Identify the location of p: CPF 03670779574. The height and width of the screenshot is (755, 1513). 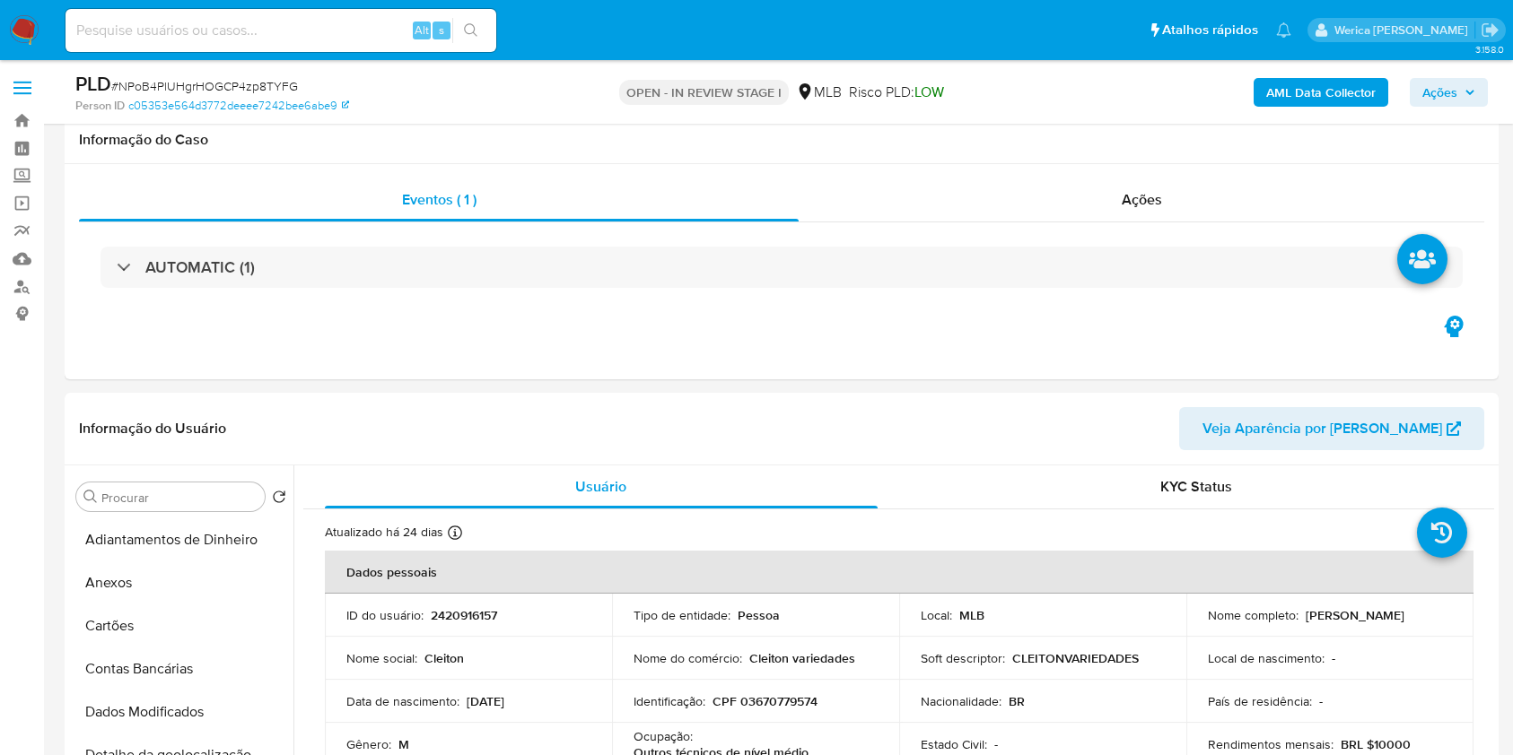
(764, 702).